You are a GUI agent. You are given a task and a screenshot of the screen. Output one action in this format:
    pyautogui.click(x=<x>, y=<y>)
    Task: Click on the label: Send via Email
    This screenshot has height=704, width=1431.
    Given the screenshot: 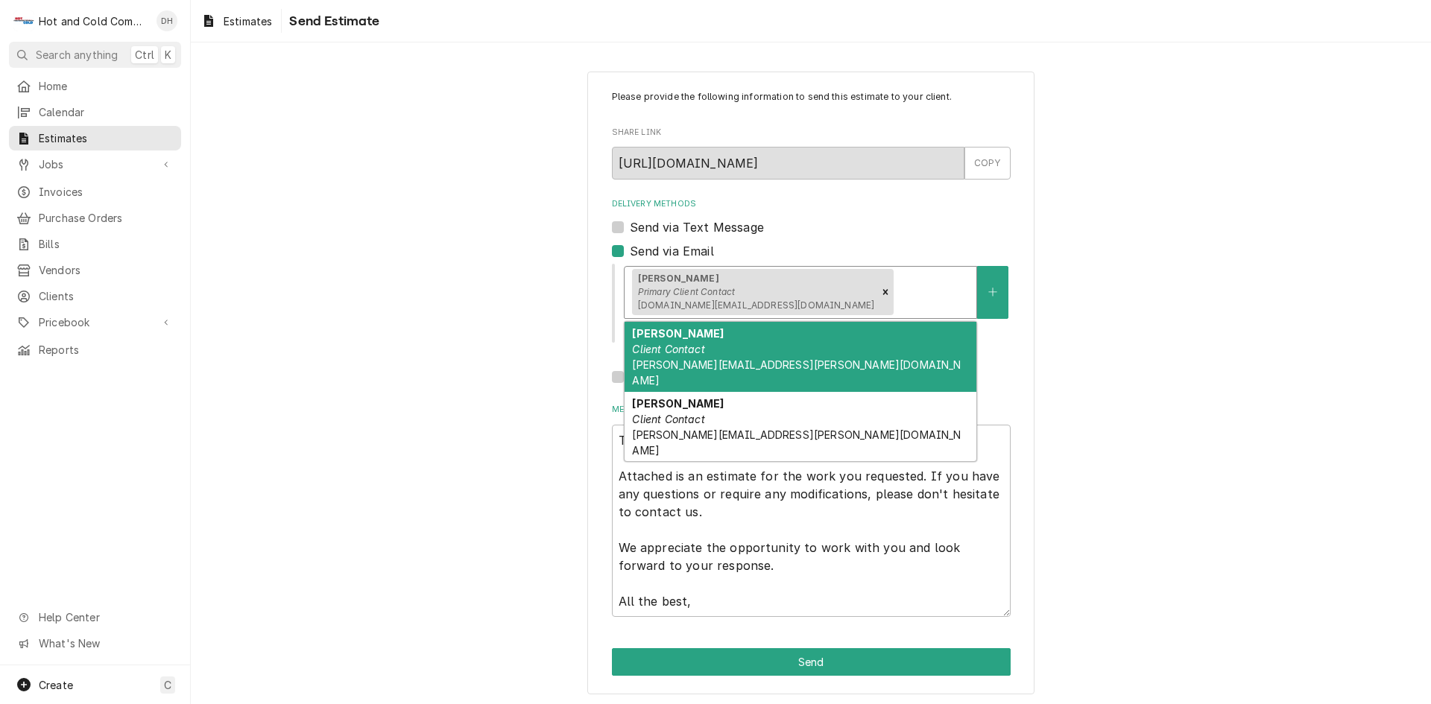 What is the action you would take?
    pyautogui.click(x=671, y=251)
    